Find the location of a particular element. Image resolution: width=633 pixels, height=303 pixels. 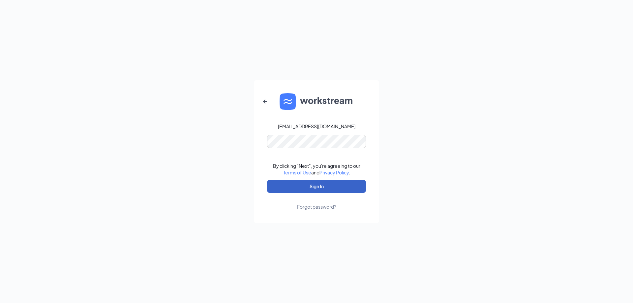

a: Privacy Policy is located at coordinates (334, 173).